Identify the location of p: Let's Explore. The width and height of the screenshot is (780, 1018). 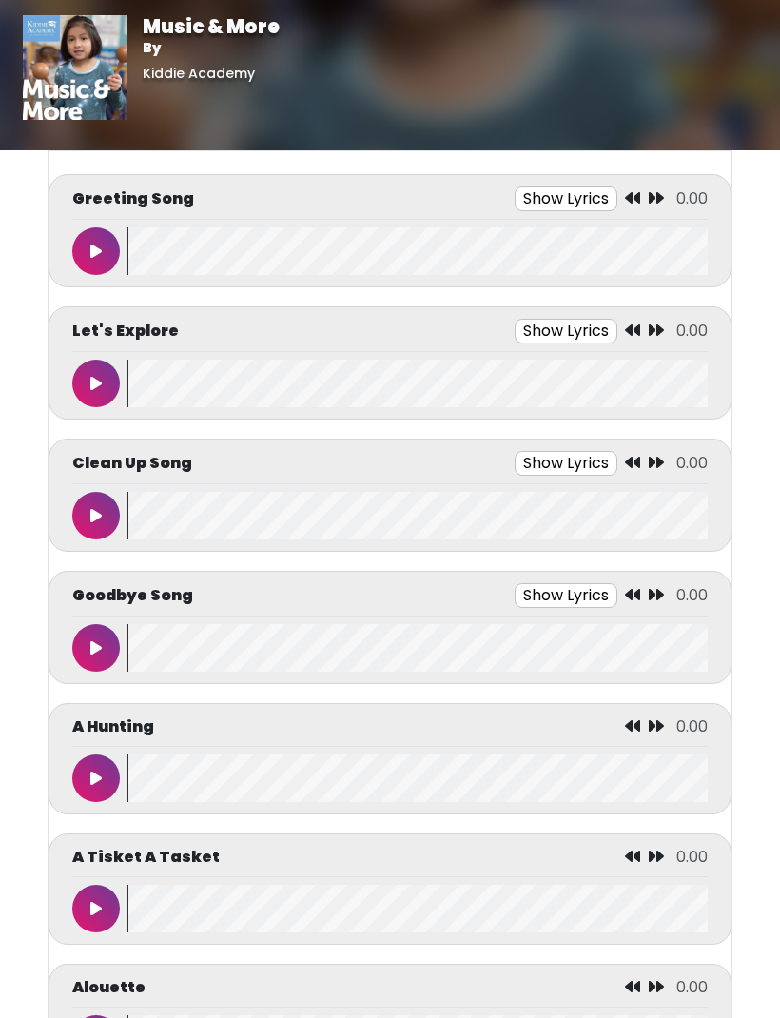
(126, 331).